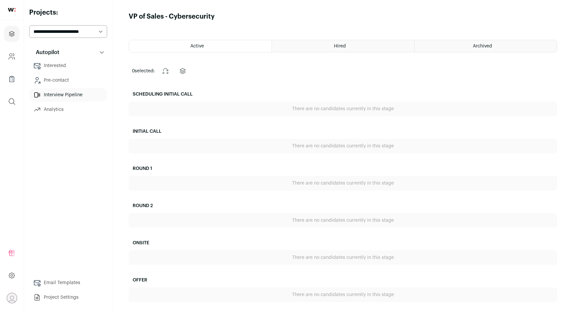  I want to click on h2: Scheduling Initial Call, so click(343, 94).